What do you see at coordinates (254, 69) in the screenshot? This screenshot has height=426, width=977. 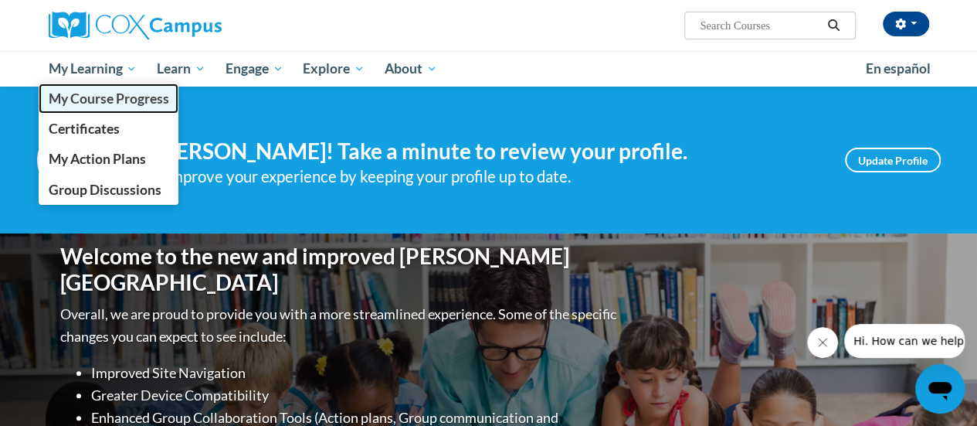 I see `span: Engage` at bounding box center [254, 69].